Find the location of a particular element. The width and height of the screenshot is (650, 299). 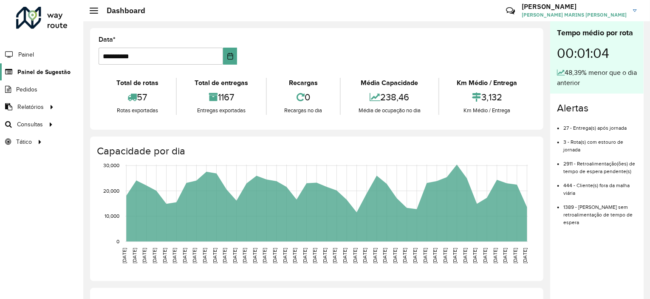

div: Recargas no dia is located at coordinates (303, 110).